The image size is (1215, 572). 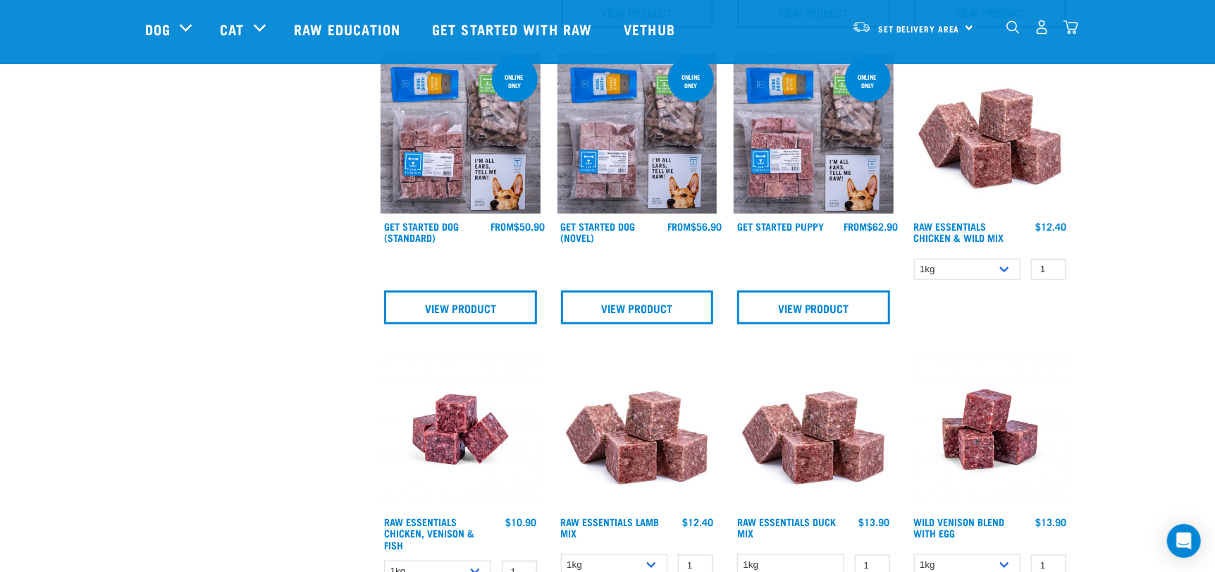 I want to click on a: Get Started Dog (Novel), so click(x=598, y=231).